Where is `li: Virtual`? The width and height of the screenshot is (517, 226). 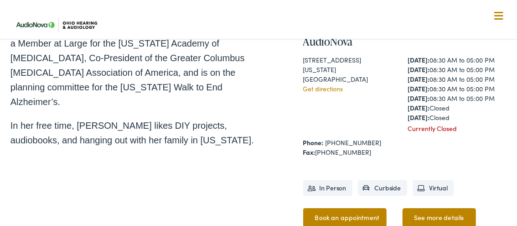 li: Virtual is located at coordinates (433, 188).